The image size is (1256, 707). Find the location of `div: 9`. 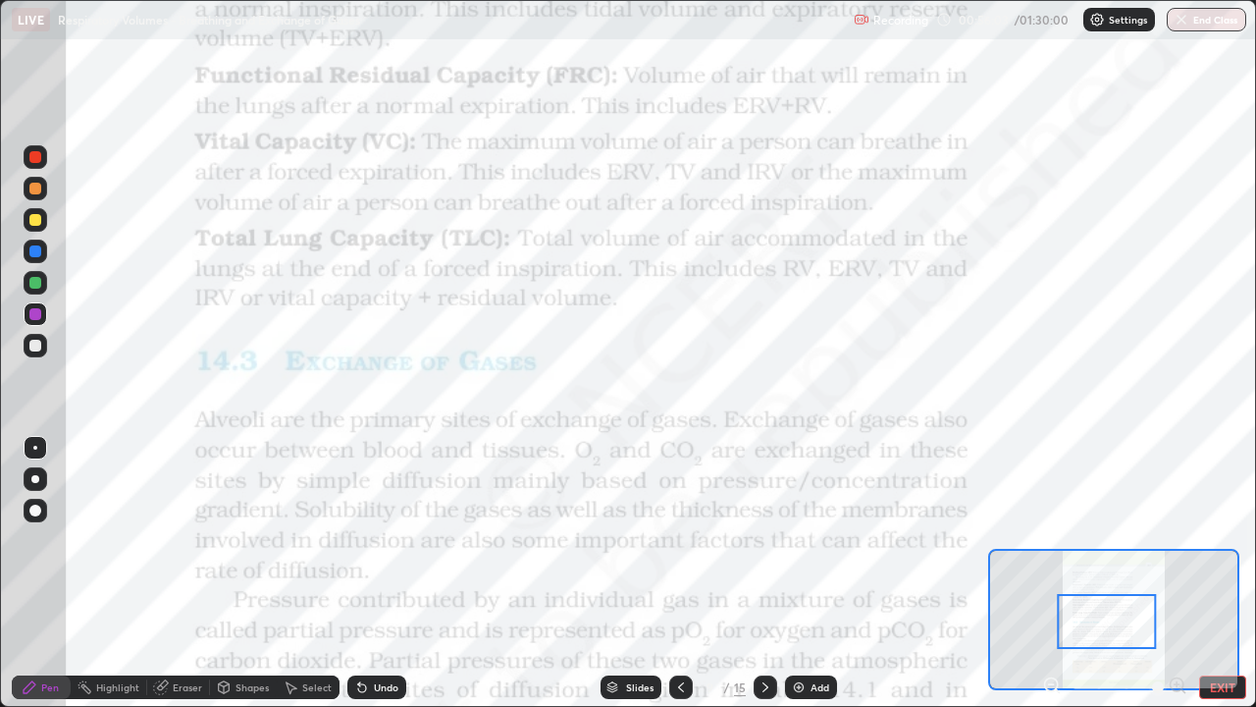

div: 9 is located at coordinates (711, 687).